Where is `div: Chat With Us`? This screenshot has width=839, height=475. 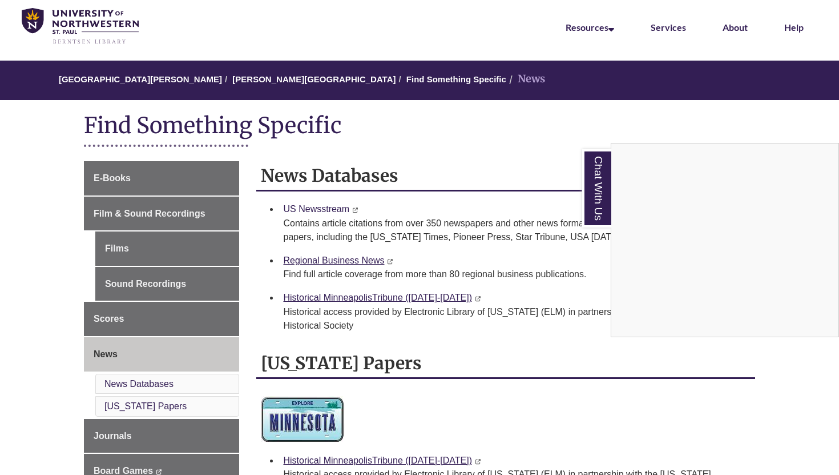
div: Chat With Us is located at coordinates (725, 240).